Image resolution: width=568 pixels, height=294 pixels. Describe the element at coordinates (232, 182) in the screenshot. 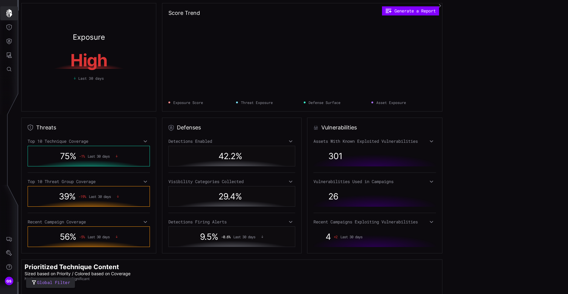

I see `div: Visibility Categories Collected` at that location.